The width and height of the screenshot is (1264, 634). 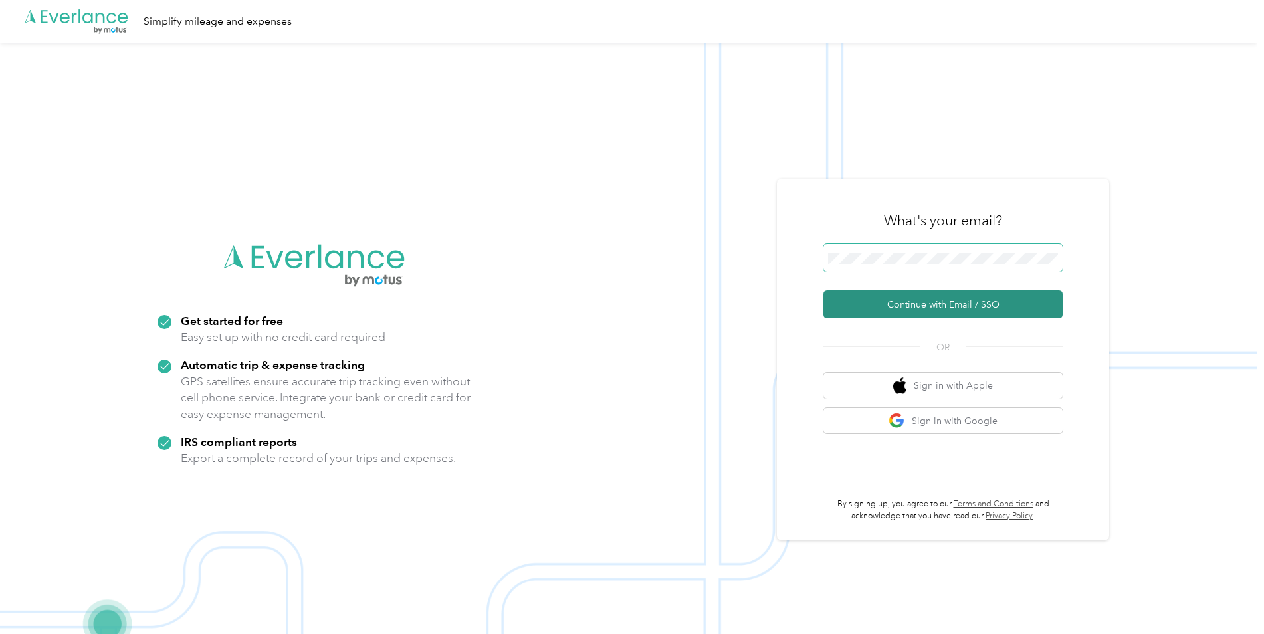 What do you see at coordinates (900, 385) in the screenshot?
I see `img: apple logo` at bounding box center [900, 385].